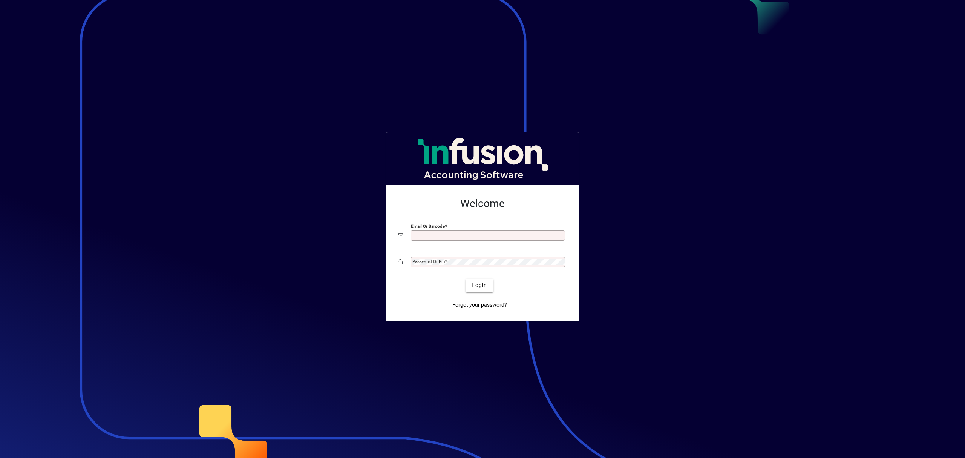 Image resolution: width=965 pixels, height=458 pixels. Describe the element at coordinates (429, 261) in the screenshot. I see `mat-label: Password or Pin` at that location.